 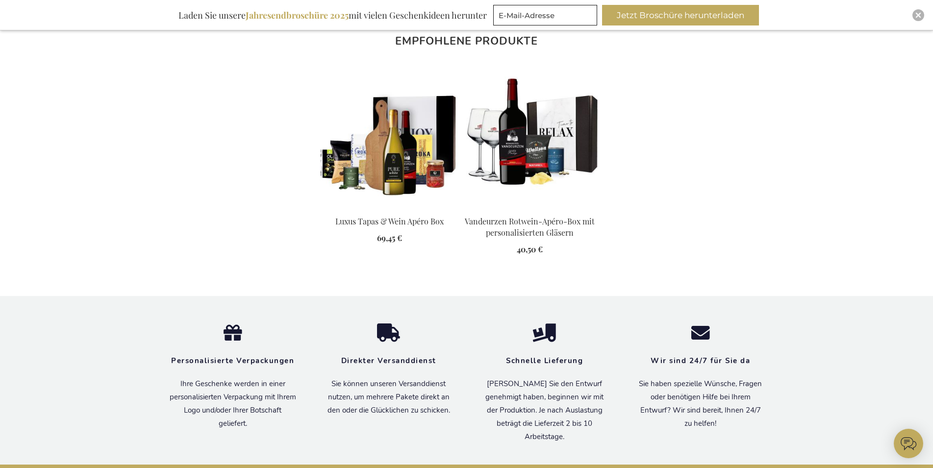 What do you see at coordinates (389, 361) in the screenshot?
I see `strong: Direkter Versanddienst` at bounding box center [389, 361].